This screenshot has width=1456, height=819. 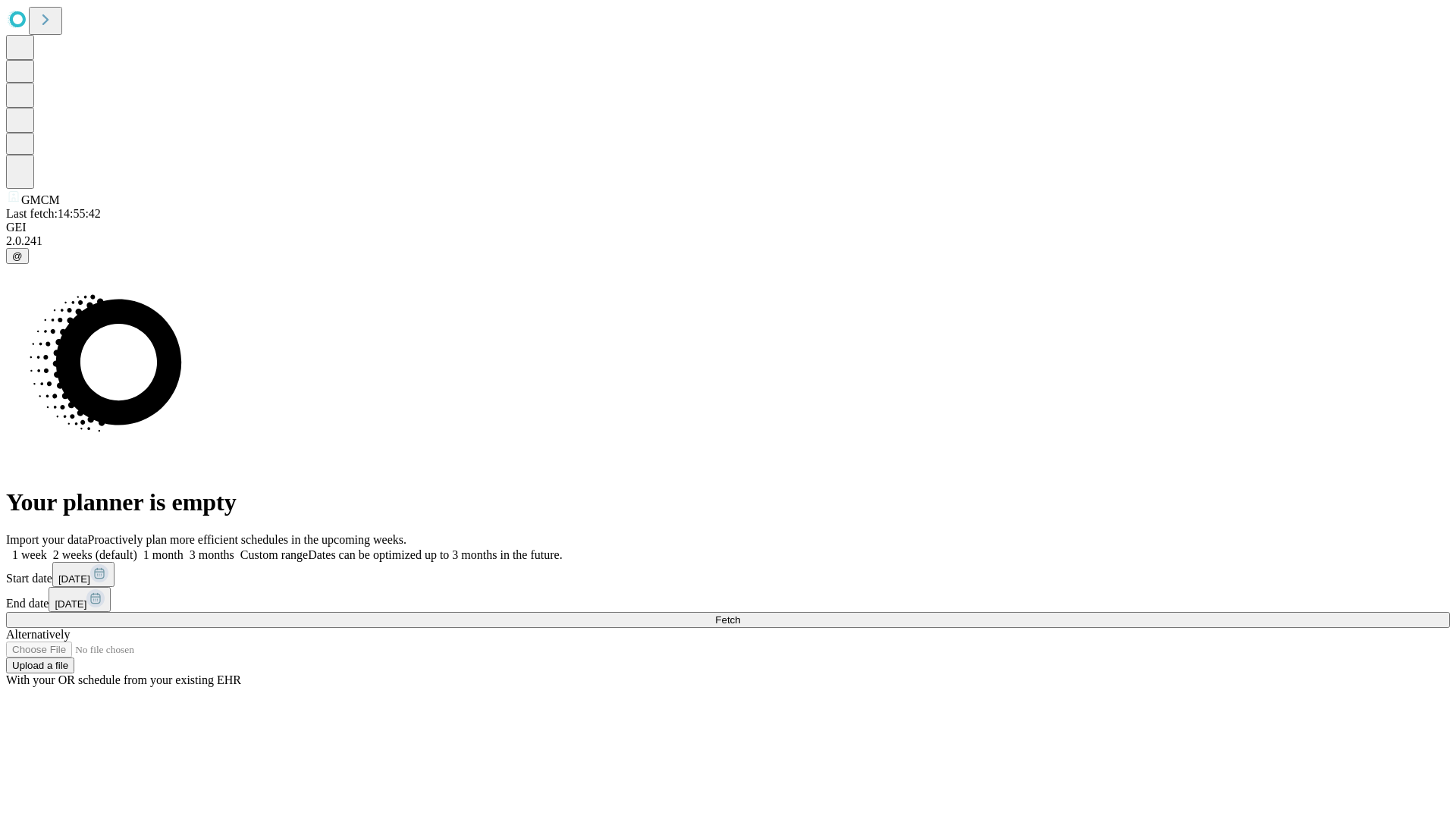 What do you see at coordinates (53, 213) in the screenshot?
I see `span: Last fetch: 14:55:42` at bounding box center [53, 213].